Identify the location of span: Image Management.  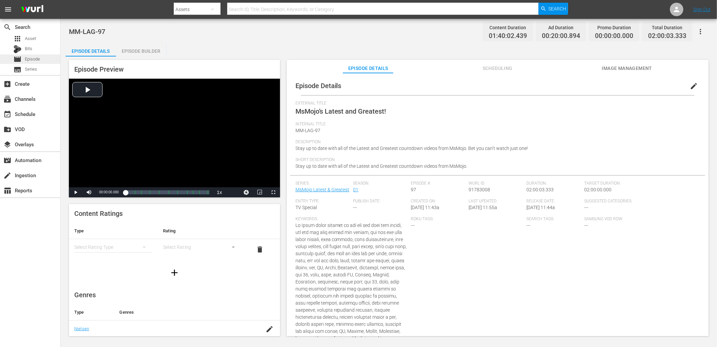
(627, 68).